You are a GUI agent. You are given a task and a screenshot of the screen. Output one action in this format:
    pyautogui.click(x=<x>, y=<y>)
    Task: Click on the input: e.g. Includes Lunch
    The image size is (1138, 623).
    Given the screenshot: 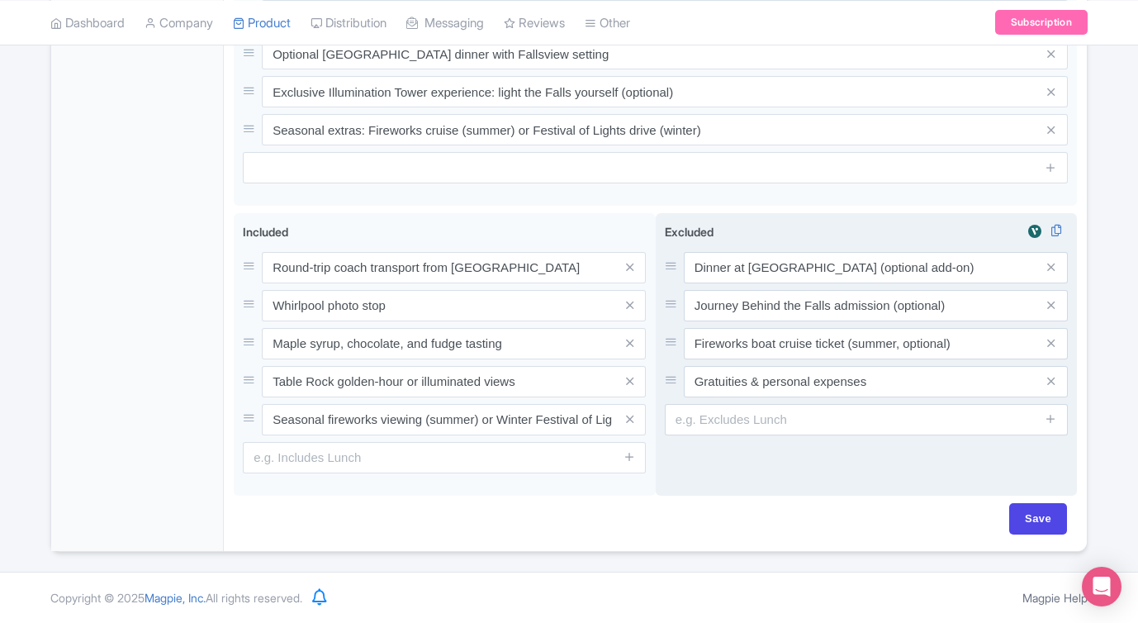 What is the action you would take?
    pyautogui.click(x=444, y=458)
    